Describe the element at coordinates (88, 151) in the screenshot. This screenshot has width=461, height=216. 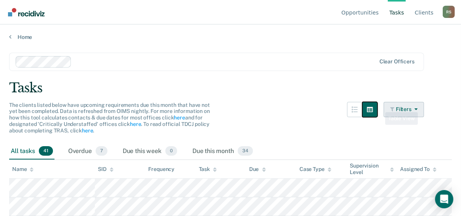
I see `div: Overdue7` at that location.